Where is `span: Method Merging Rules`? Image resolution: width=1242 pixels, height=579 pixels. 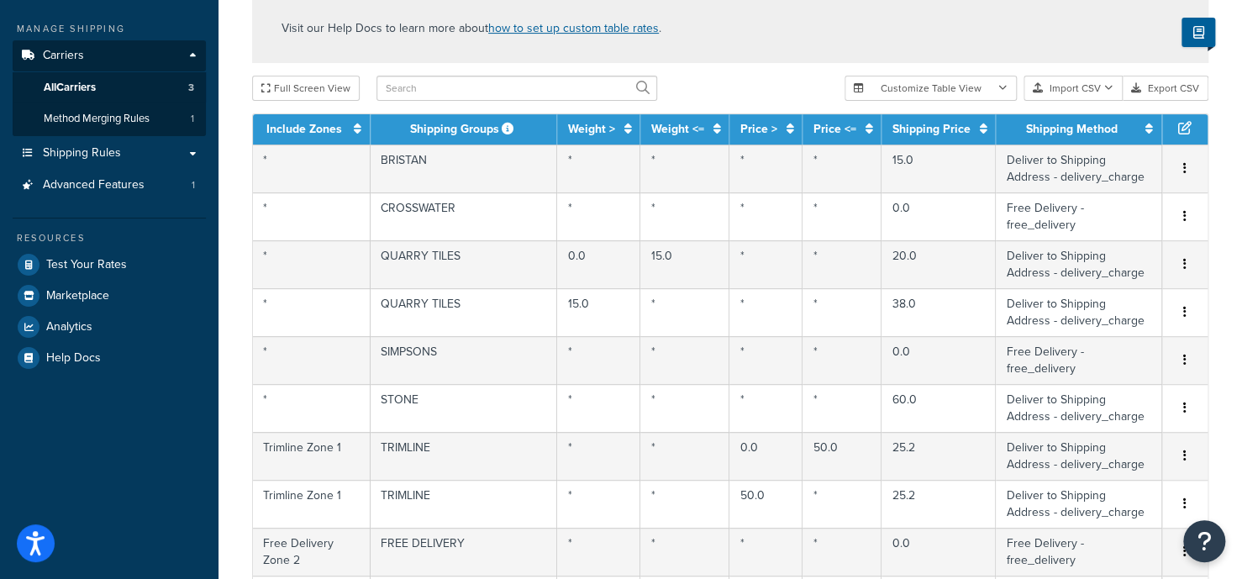 span: Method Merging Rules is located at coordinates (97, 118).